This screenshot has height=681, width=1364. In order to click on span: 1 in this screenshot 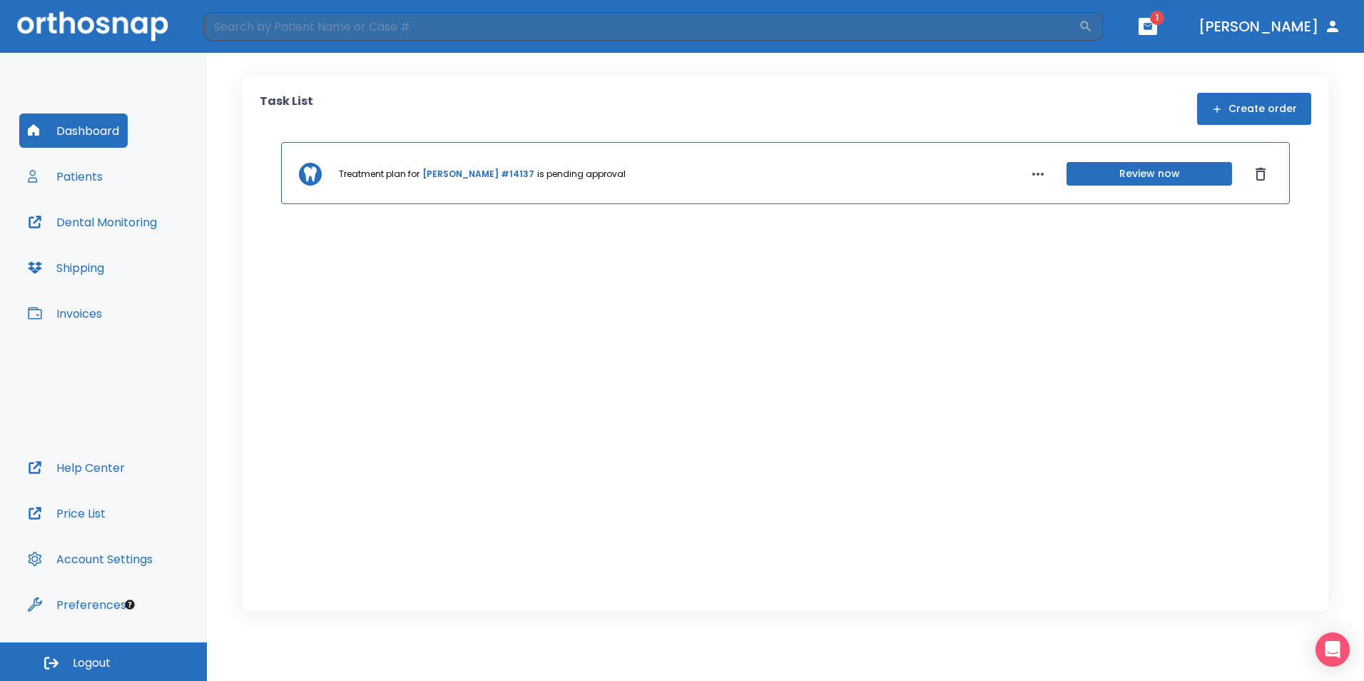, I will do `click(1157, 18)`.